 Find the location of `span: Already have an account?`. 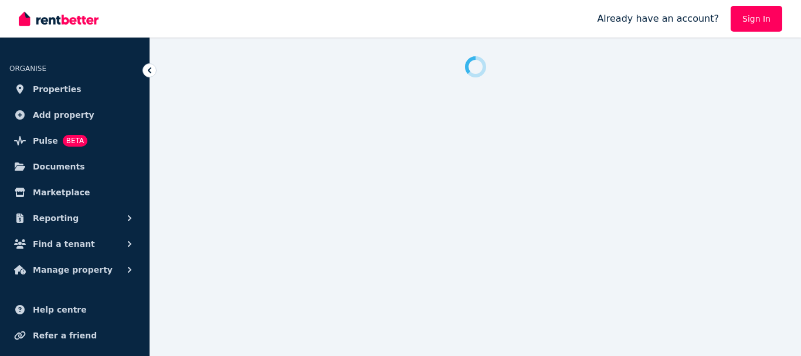

span: Already have an account? is located at coordinates (658, 19).